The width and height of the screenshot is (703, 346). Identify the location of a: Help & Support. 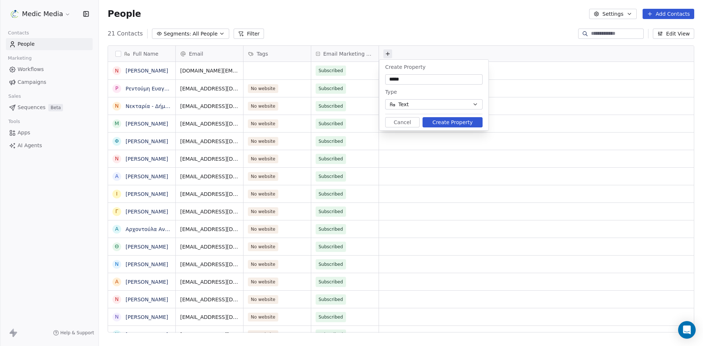
(74, 333).